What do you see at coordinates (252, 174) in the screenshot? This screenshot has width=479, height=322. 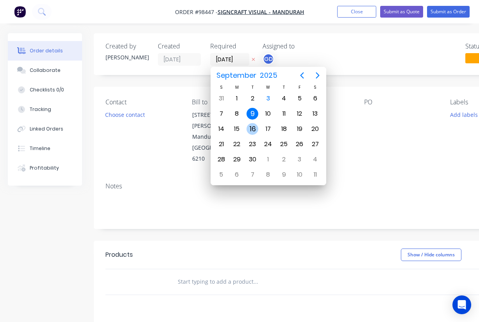 I see `div: Tuesday, October 7, 2025` at bounding box center [252, 174].